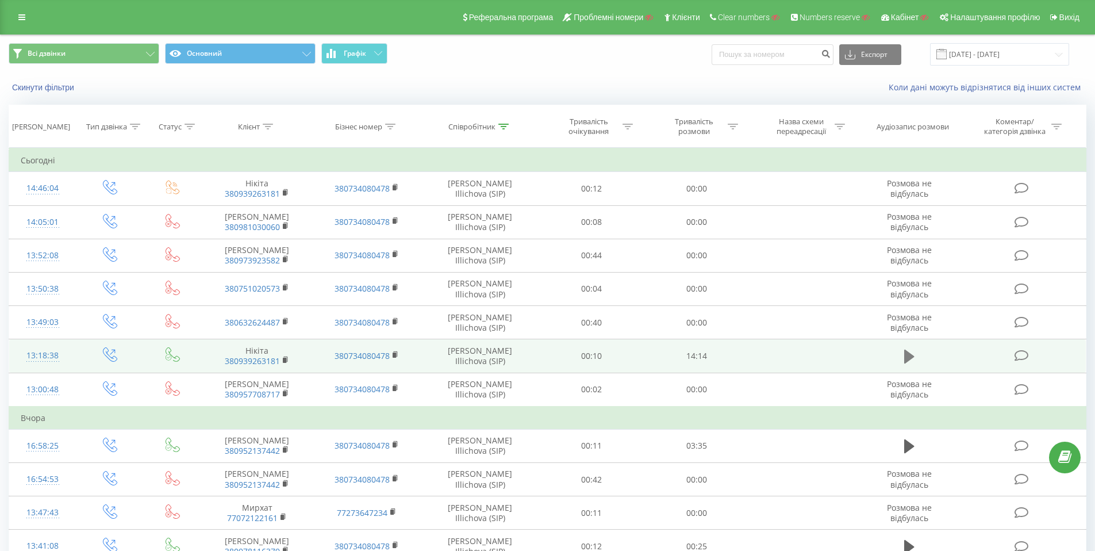 This screenshot has height=551, width=1095. What do you see at coordinates (362, 512) in the screenshot?
I see `a: 77273647234` at bounding box center [362, 512].